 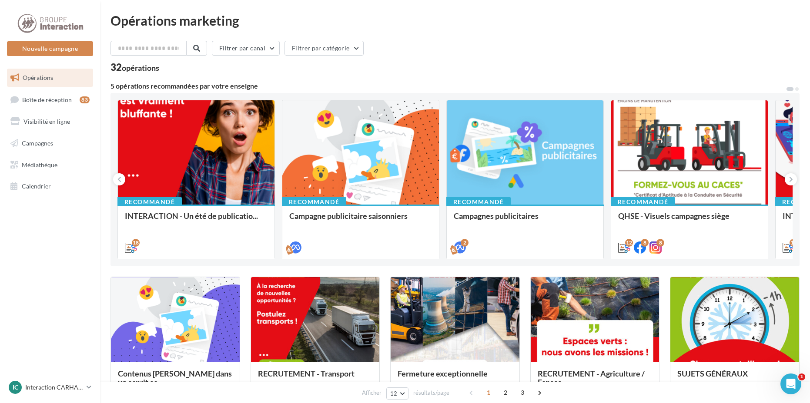 What do you see at coordinates (37, 143) in the screenshot?
I see `span: Campagnes` at bounding box center [37, 143].